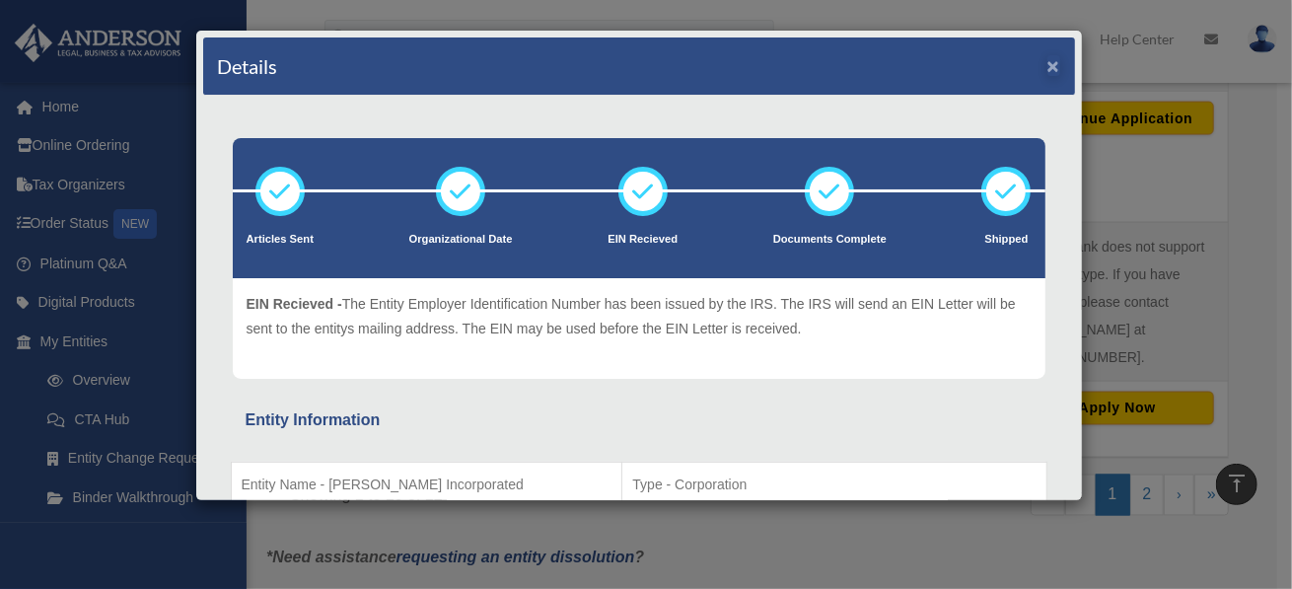 This screenshot has height=589, width=1292. What do you see at coordinates (639, 420) in the screenshot?
I see `div: Entity Information` at bounding box center [639, 420].